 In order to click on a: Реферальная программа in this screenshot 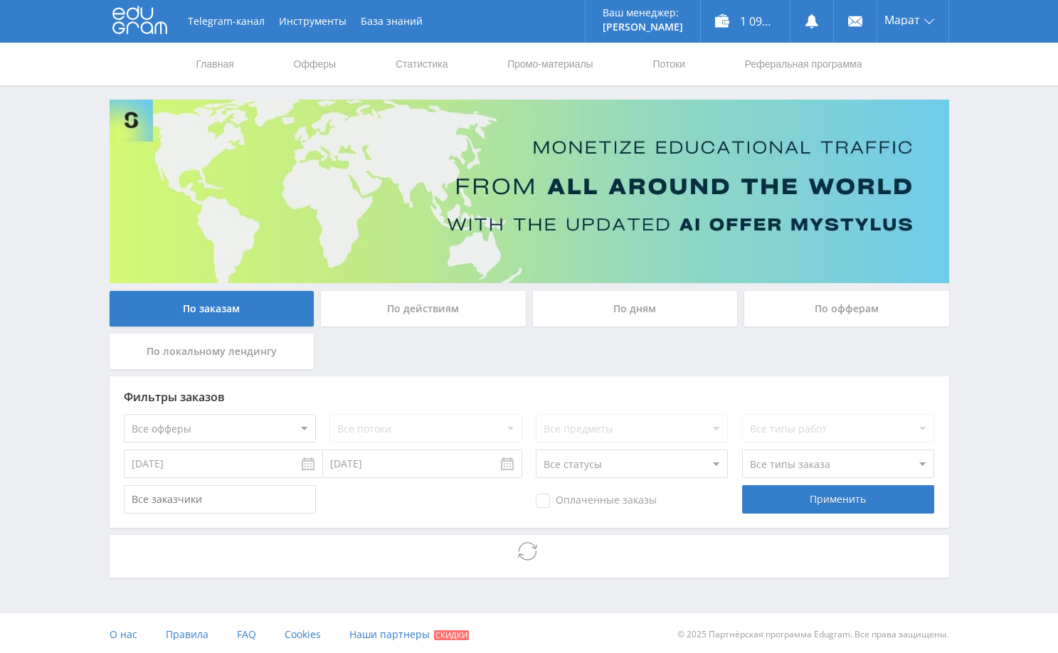, I will do `click(803, 64)`.